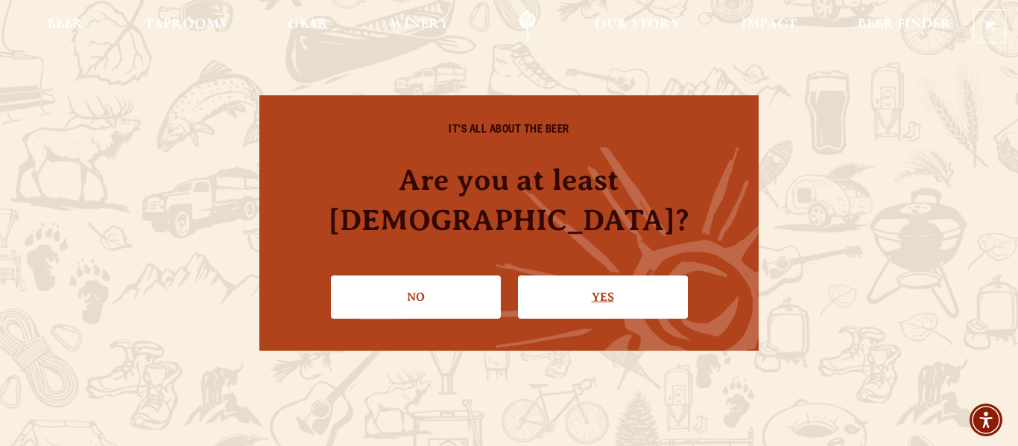  What do you see at coordinates (905, 26) in the screenshot?
I see `a: Beer Finder` at bounding box center [905, 26].